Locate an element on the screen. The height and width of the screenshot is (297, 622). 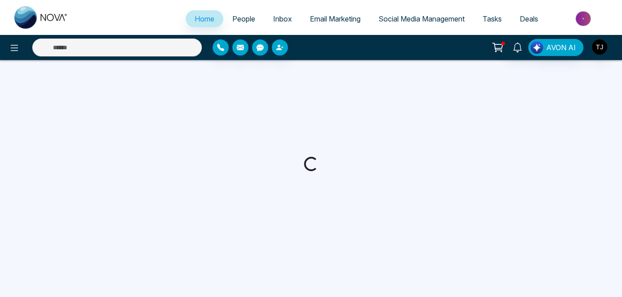
img: Lead Flow is located at coordinates (537, 48).